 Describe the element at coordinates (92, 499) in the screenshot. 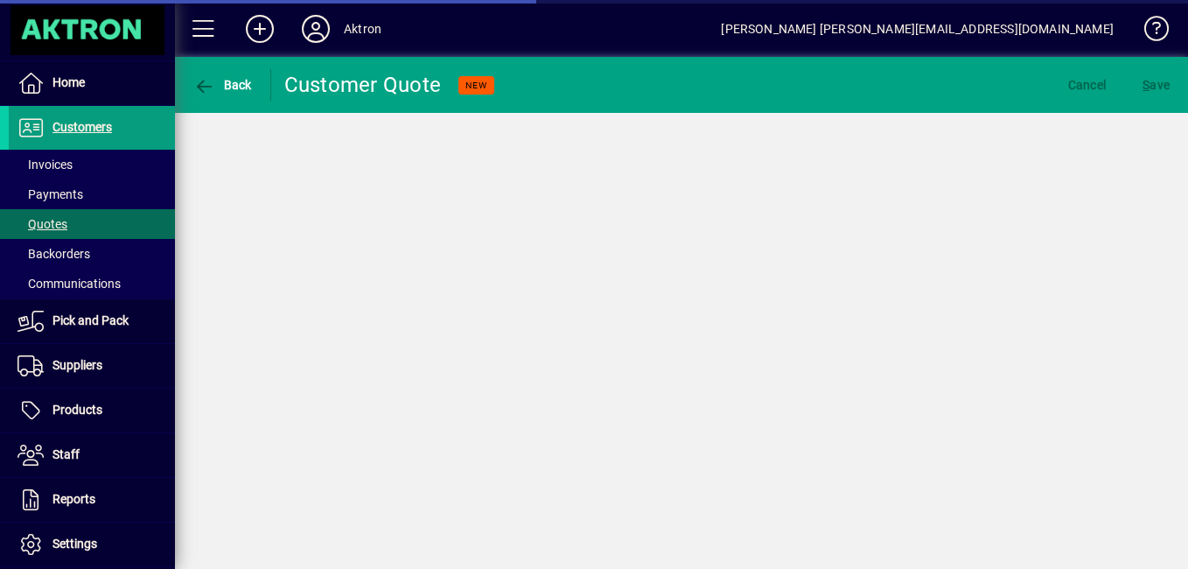

I see `a: Reports` at that location.